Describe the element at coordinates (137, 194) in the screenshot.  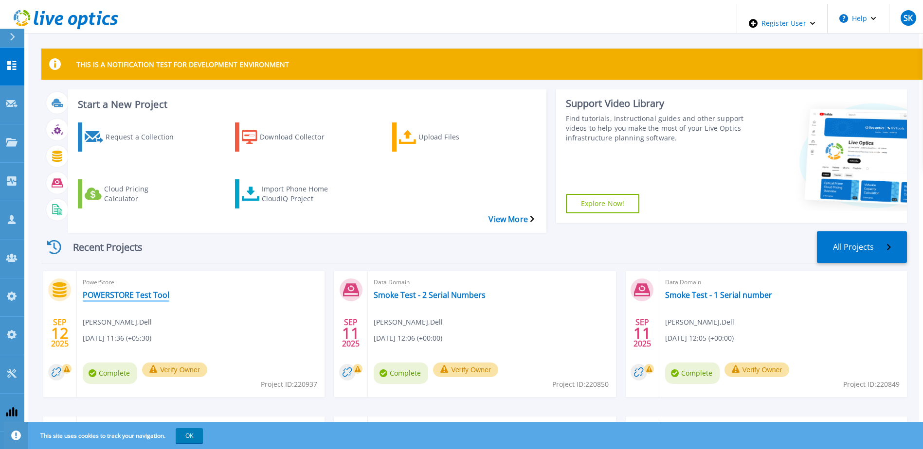
I see `a: Cloud Pricing Calculator` at that location.